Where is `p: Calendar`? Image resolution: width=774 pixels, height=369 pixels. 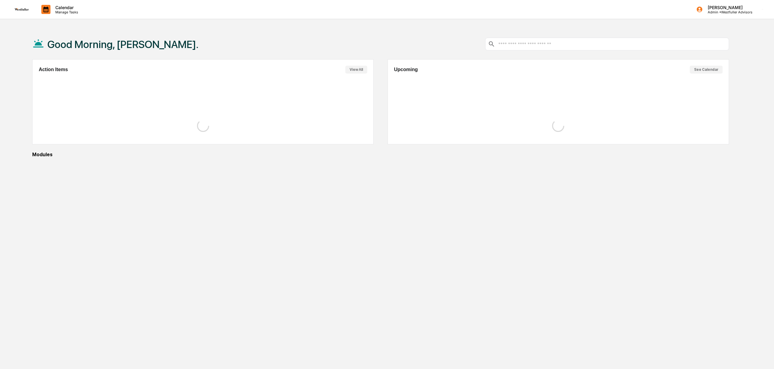
p: Calendar is located at coordinates (66, 7).